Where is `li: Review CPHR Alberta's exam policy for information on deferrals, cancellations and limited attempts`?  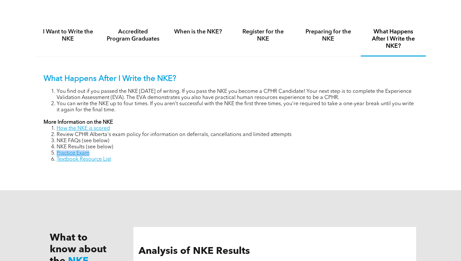
li: Review CPHR Alberta's exam policy for information on deferrals, cancellations and limited attempts is located at coordinates (237, 135).